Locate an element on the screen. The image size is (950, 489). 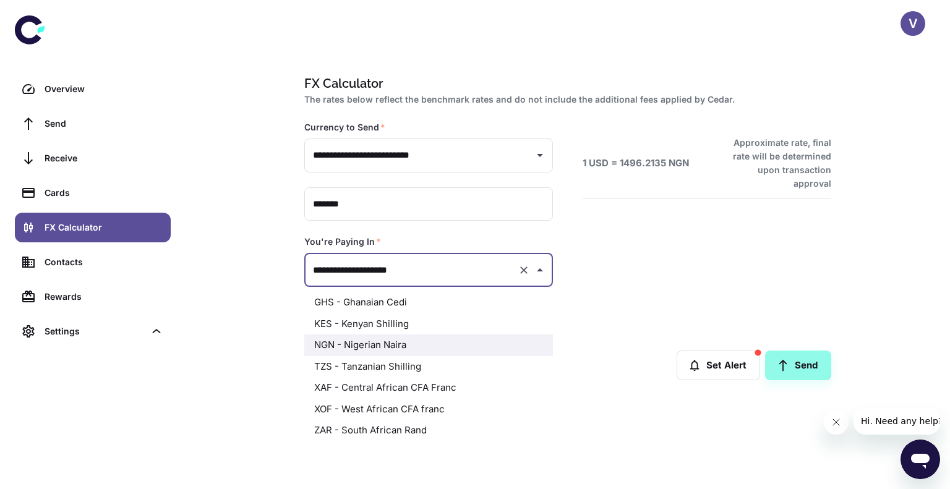
h6: 1 USD = 1496.2135 NGN is located at coordinates (636, 163).